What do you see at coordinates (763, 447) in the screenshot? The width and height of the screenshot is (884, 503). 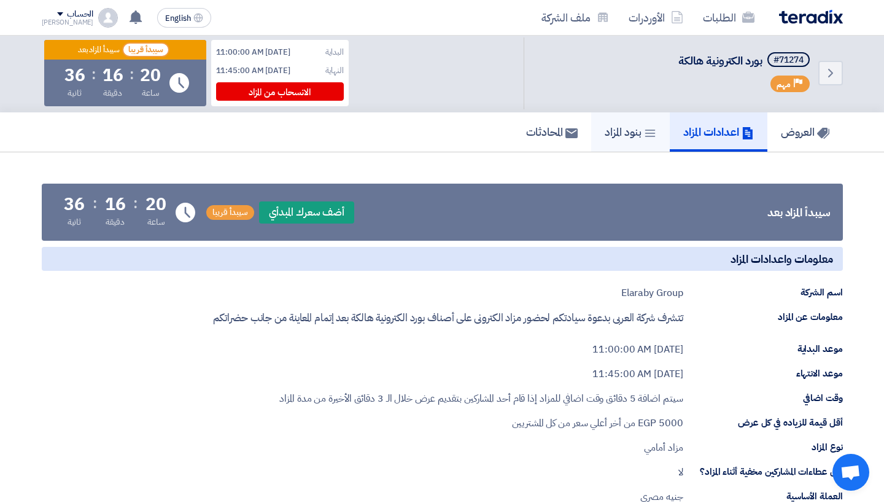 I see `div: نوع المزاد` at bounding box center [763, 447].